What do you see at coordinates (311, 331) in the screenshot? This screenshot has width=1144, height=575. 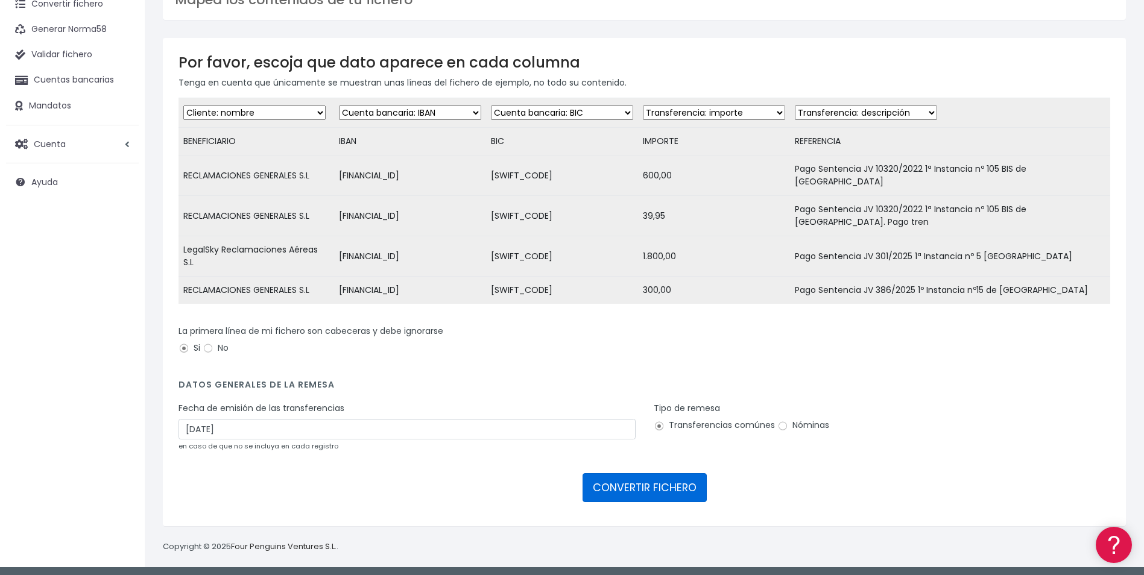 I see `label: La primera línea de mi fichero son cabeceras y debe ignorarse` at bounding box center [311, 331].